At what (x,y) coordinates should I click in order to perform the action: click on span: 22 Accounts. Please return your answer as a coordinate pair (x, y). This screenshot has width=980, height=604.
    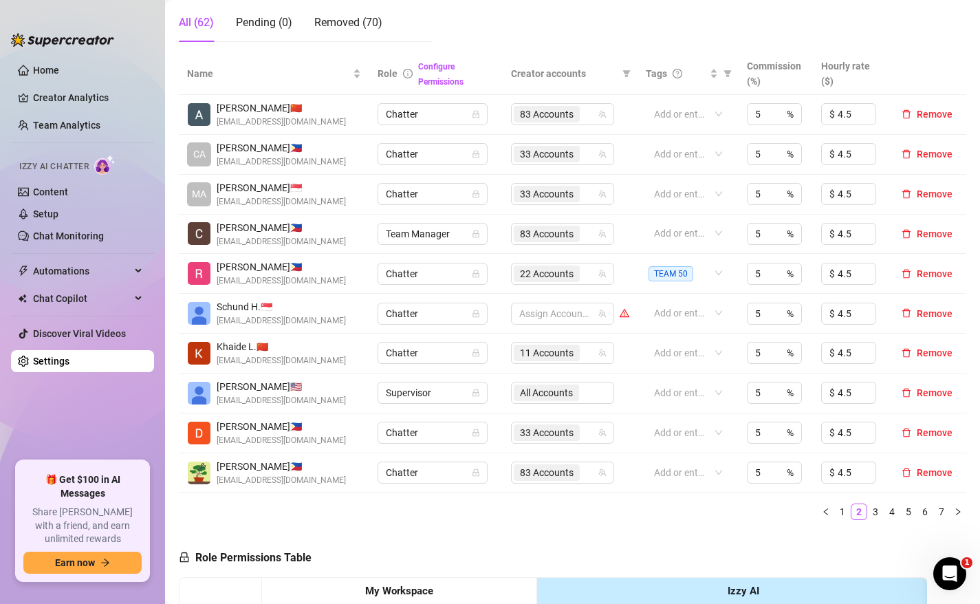
    Looking at the image, I should click on (547, 274).